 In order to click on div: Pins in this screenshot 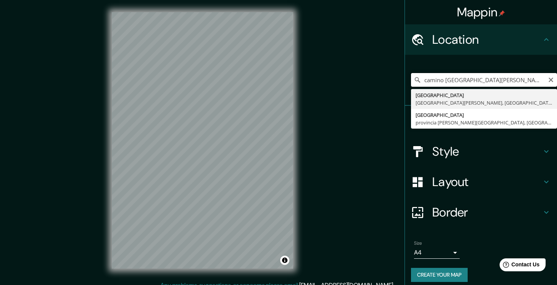, I will do `click(481, 121)`.